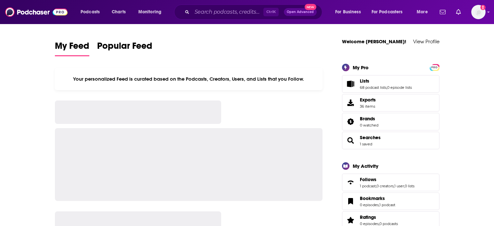 The height and width of the screenshot is (226, 494). Describe the element at coordinates (368, 106) in the screenshot. I see `span: 36 items` at that location.